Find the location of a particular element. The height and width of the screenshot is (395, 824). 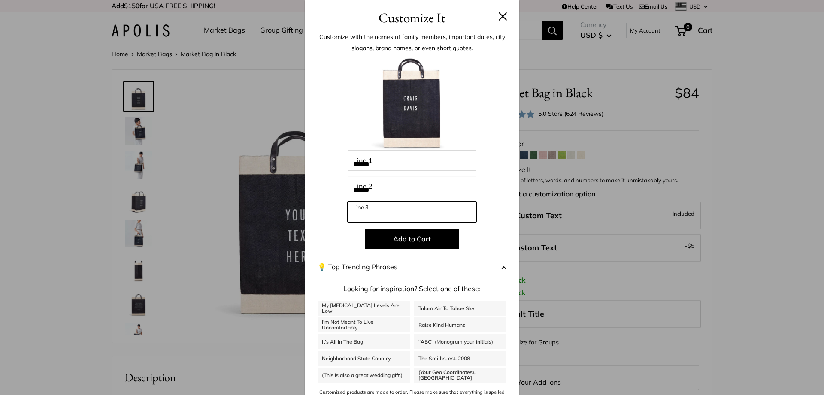

a: Tulum Air To Tahoe Sky is located at coordinates (460, 308).